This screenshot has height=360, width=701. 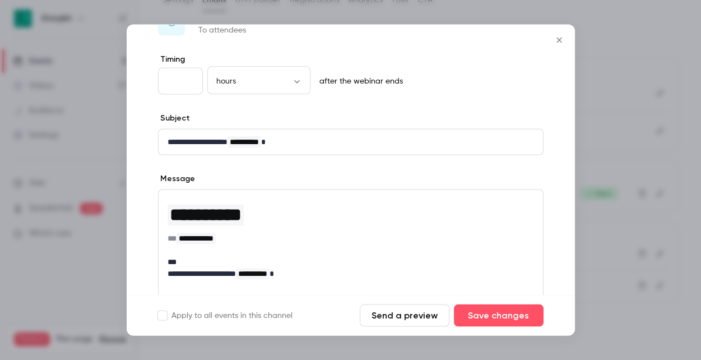 I want to click on div: hours, so click(x=259, y=81).